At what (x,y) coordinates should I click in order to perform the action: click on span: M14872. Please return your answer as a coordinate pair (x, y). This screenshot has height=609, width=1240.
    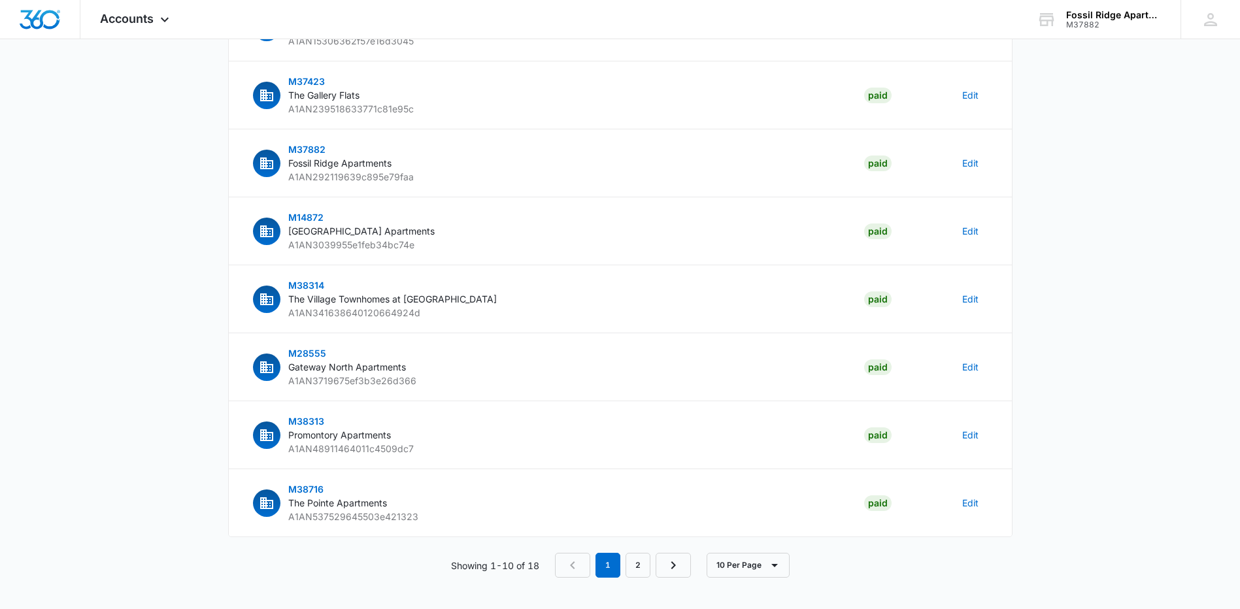
    Looking at the image, I should click on (306, 217).